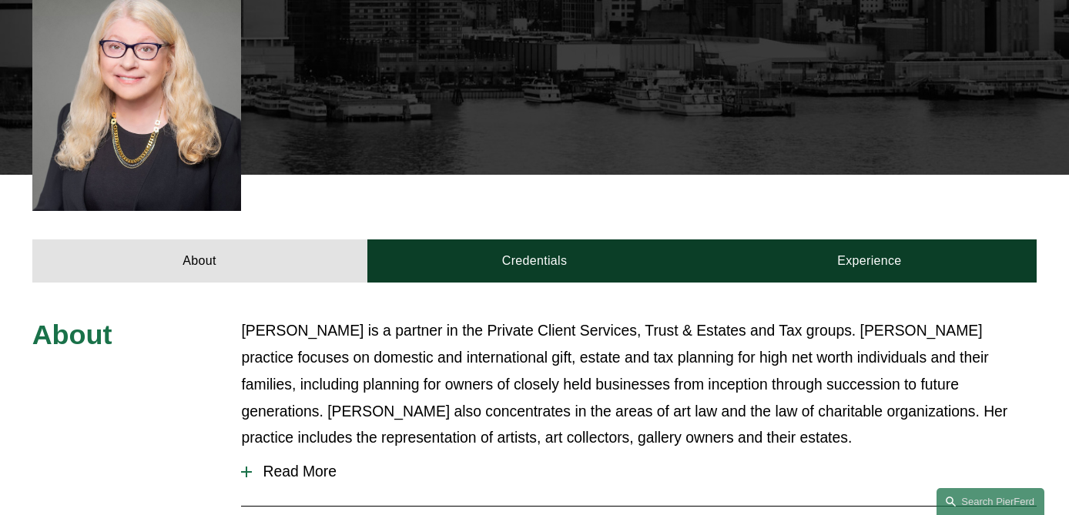 This screenshot has height=515, width=1069. What do you see at coordinates (200, 261) in the screenshot?
I see `a: About` at bounding box center [200, 261].